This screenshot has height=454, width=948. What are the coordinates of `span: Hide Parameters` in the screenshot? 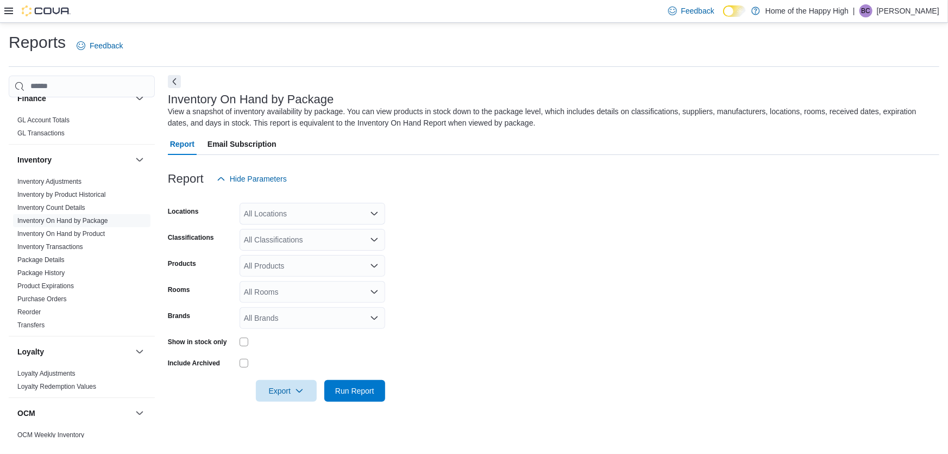 It's located at (258, 179).